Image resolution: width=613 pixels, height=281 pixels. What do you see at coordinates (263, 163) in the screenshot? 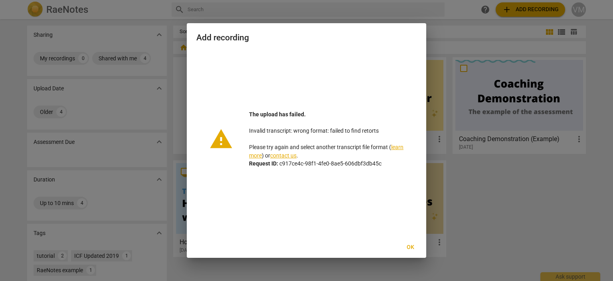
I see `b: Request ID:` at bounding box center [263, 163].